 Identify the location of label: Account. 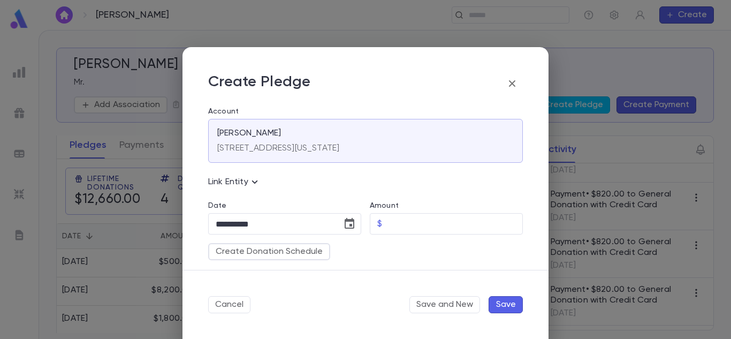
(365, 111).